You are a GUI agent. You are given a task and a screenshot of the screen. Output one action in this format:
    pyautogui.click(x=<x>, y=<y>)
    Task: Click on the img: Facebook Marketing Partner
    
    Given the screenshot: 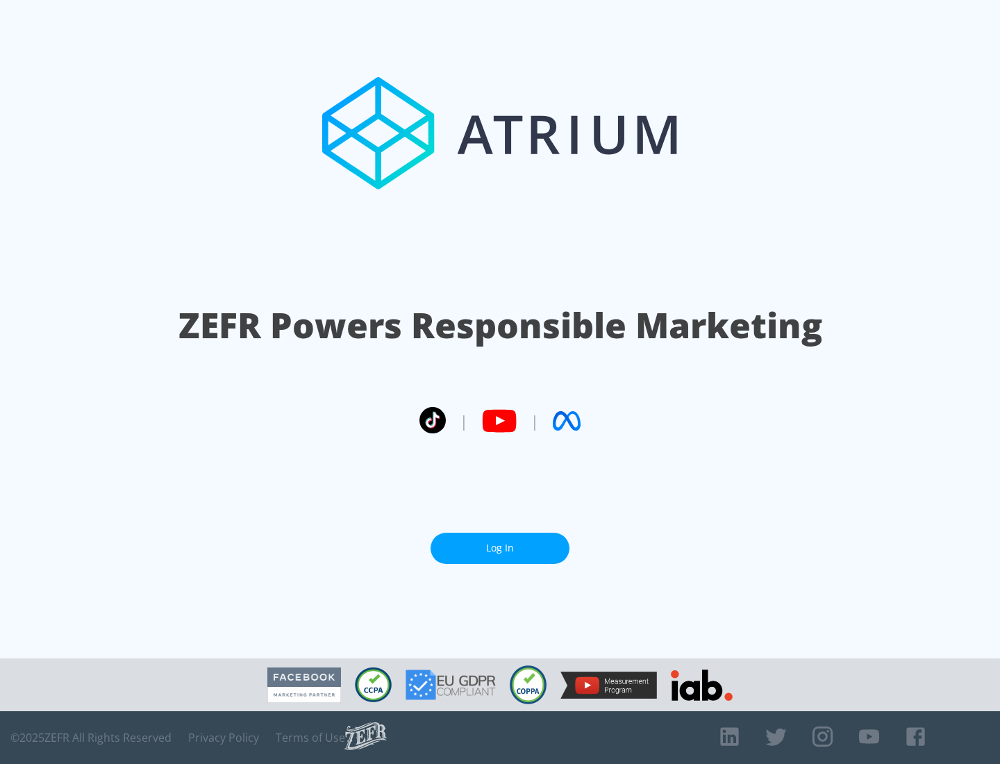 What is the action you would take?
    pyautogui.click(x=304, y=685)
    